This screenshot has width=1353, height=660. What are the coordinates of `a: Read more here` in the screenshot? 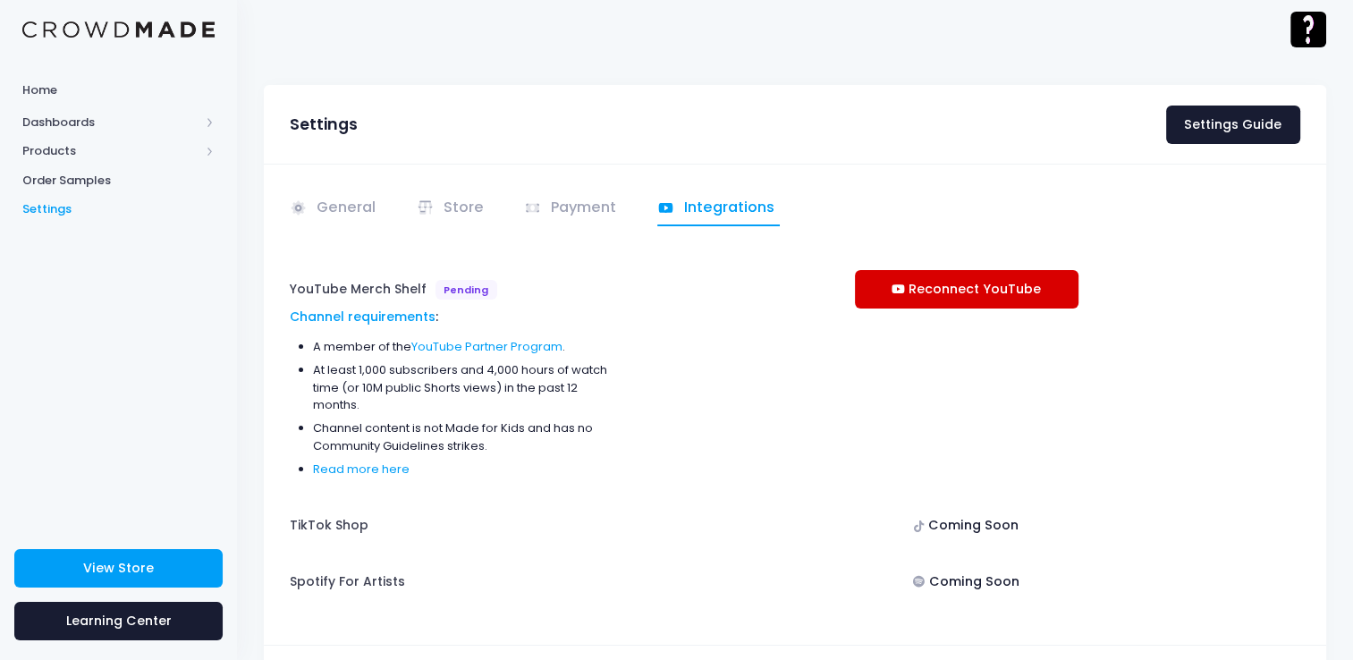 It's located at (361, 468).